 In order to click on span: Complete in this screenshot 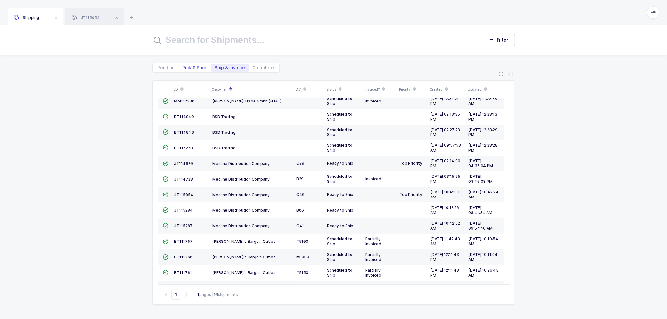, I will do `click(263, 68)`.